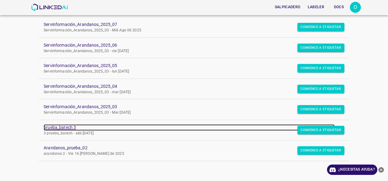  Describe the element at coordinates (287, 7) in the screenshot. I see `button: Salpicadero` at that location.